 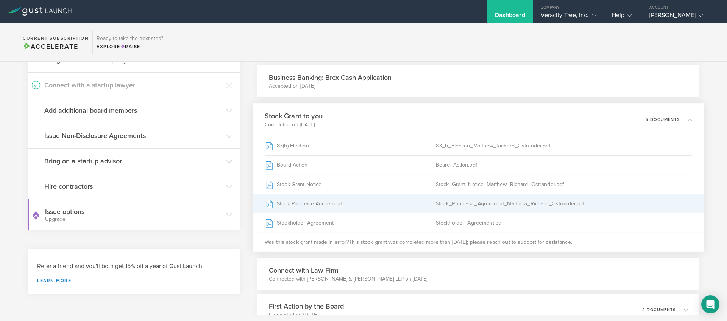 I want to click on h3: Business Banking: Brex Cash Application, so click(x=330, y=78).